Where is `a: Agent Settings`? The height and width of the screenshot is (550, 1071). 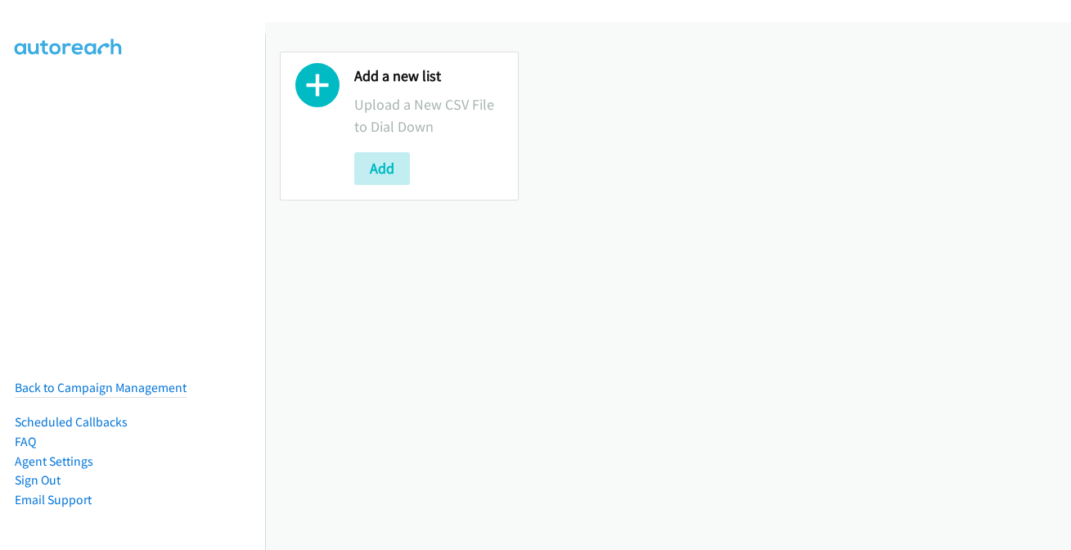
a: Agent Settings is located at coordinates (54, 461).